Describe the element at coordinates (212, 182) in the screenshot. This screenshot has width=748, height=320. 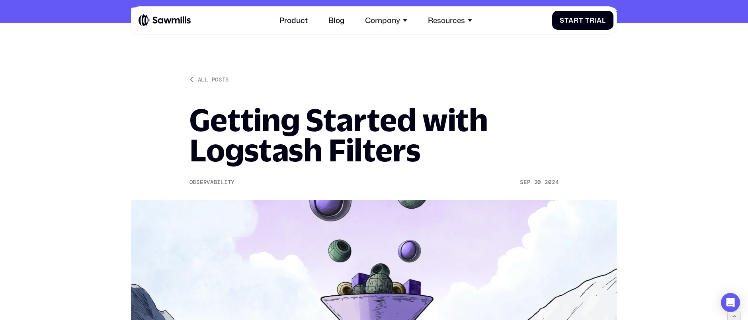
I see `div: Observability` at that location.